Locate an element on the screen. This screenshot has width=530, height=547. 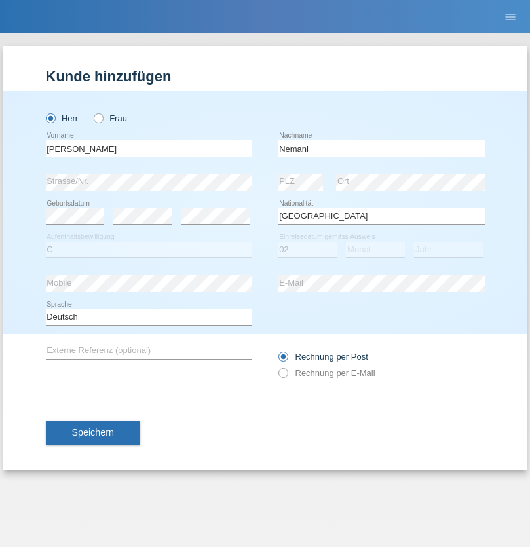
input: Rechnung per E-Mail is located at coordinates (282, 376).